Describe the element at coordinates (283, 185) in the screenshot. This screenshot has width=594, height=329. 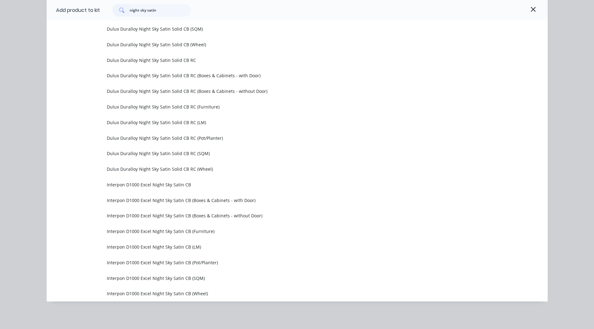
I see `span: Interpon D1000 Excel Night Sky Satin CB` at that location.